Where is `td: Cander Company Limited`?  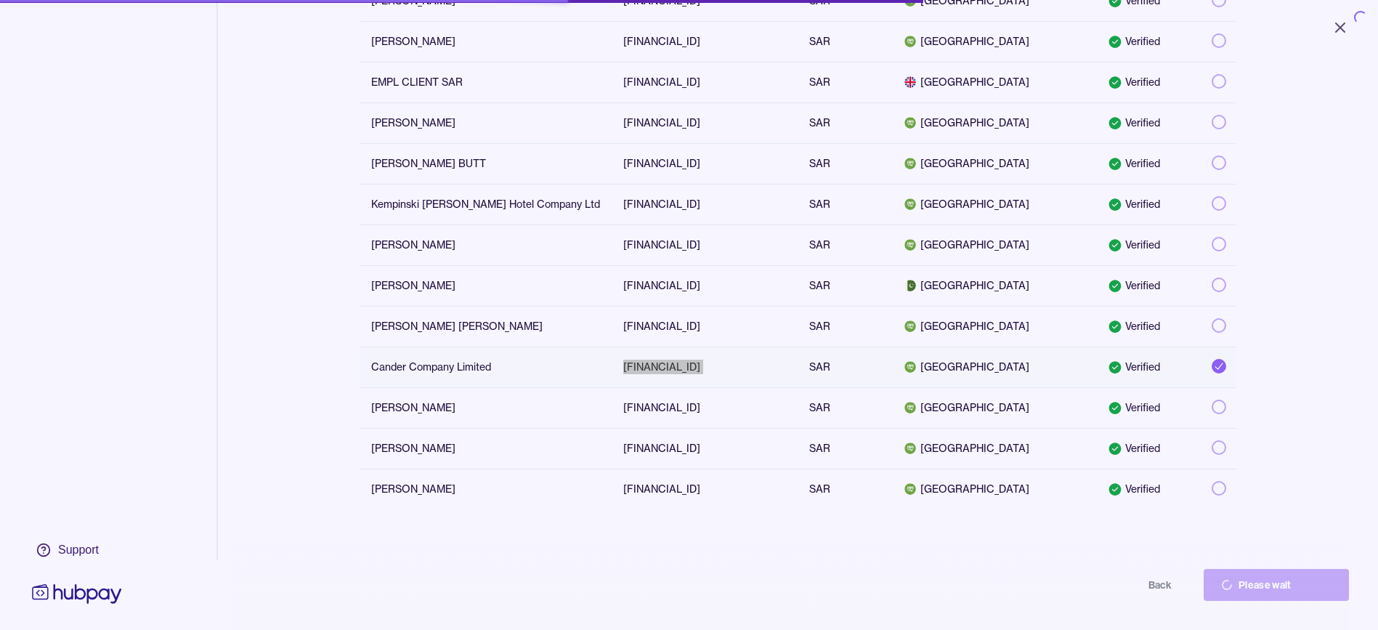 td: Cander Company Limited is located at coordinates (485, 367).